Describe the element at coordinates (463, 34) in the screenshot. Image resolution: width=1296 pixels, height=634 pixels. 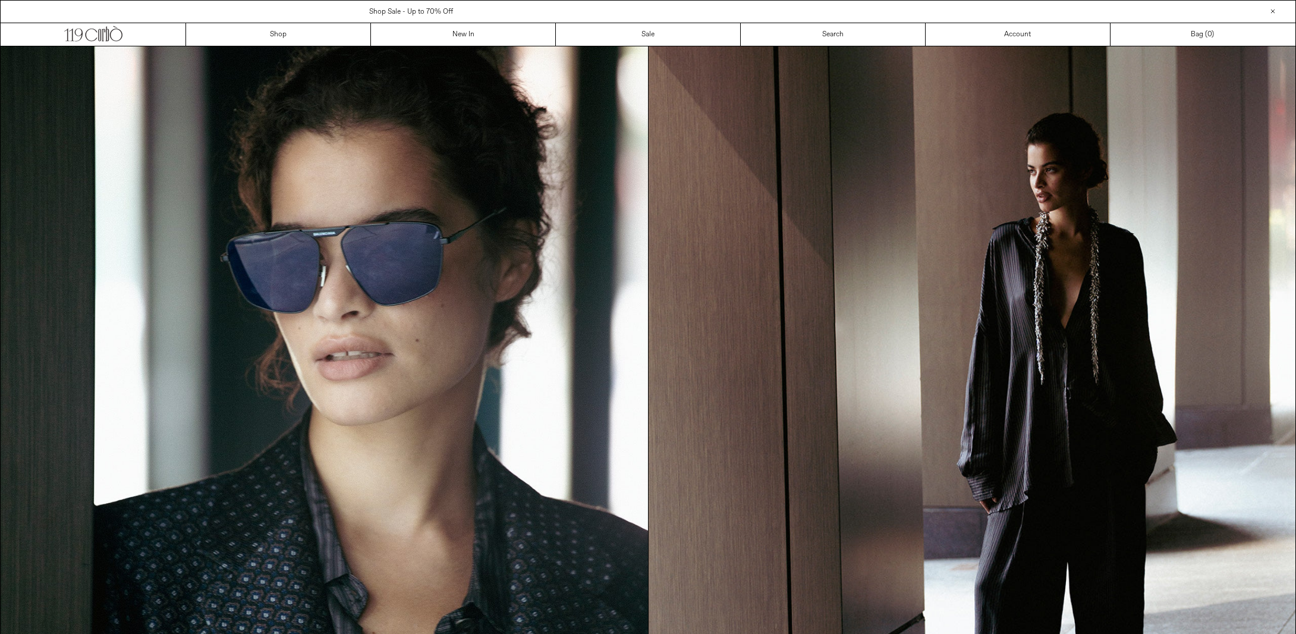
I see `a: New In` at that location.